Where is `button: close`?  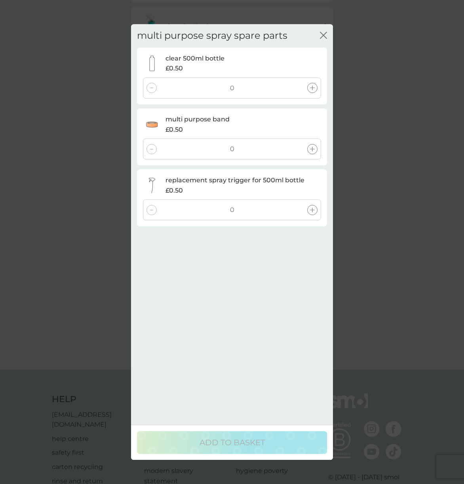
button: close is located at coordinates (323, 36).